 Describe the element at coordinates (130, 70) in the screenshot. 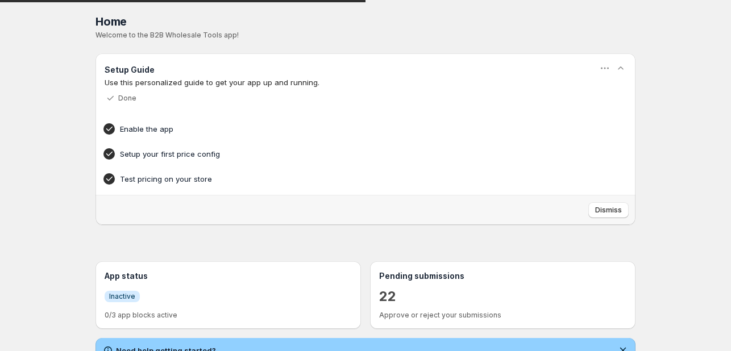

I see `h3: Setup Guide` at that location.